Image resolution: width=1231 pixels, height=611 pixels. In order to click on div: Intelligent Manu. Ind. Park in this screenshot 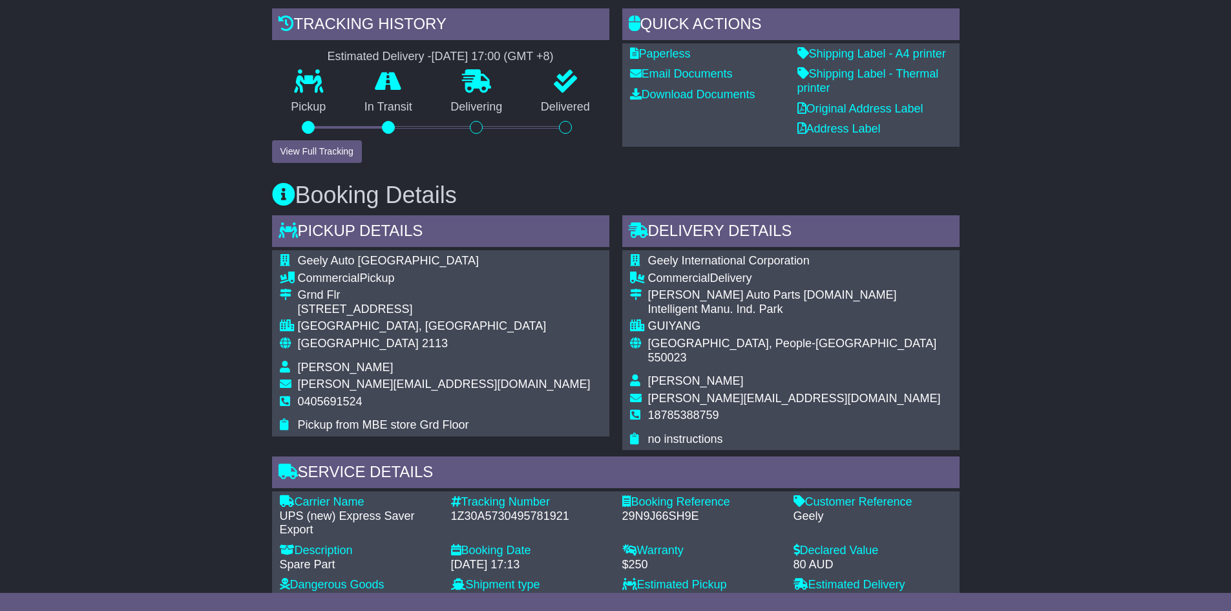, I will do `click(800, 310)`.